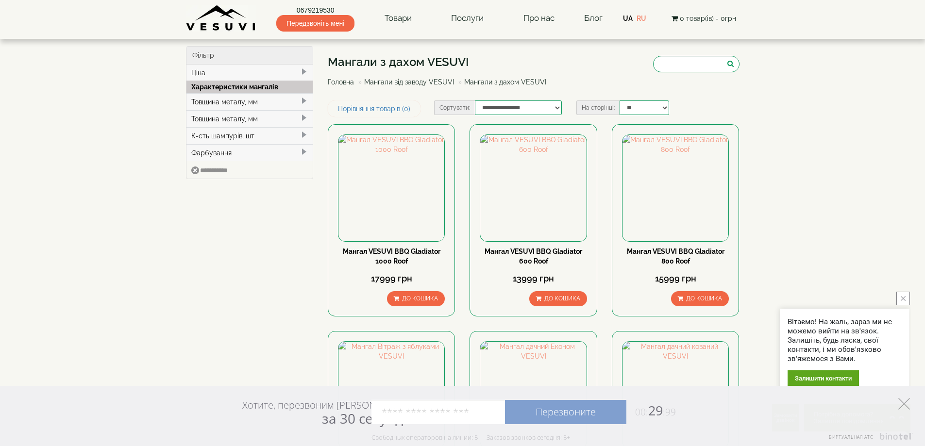  I want to click on a: Мангал VESUVI BBQ Gladiator 600 Roof, so click(533, 256).